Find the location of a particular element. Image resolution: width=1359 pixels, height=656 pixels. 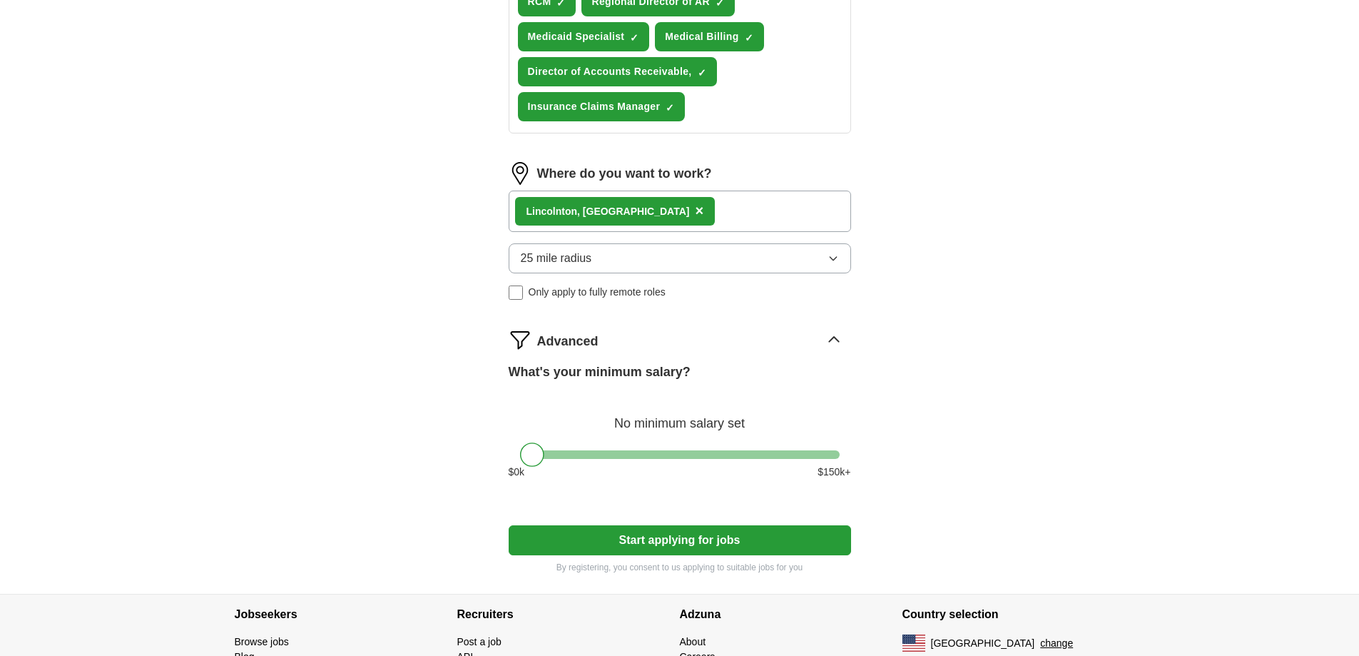

input: Only apply to fully remote roles is located at coordinates (516, 292).